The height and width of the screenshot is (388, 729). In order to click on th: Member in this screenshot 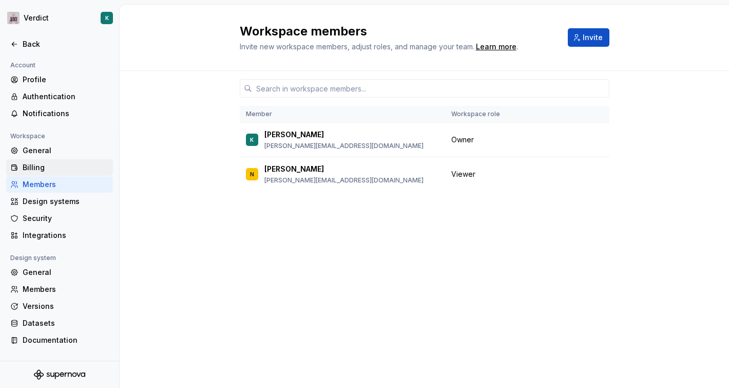, I will do `click(342, 114)`.